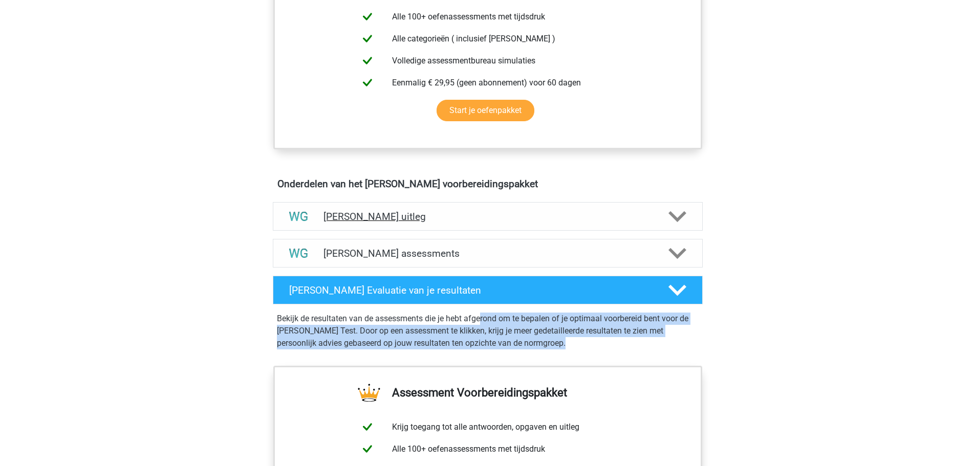 This screenshot has width=975, height=466. Describe the element at coordinates (298, 216) in the screenshot. I see `img: watson glaser uitleg` at that location.